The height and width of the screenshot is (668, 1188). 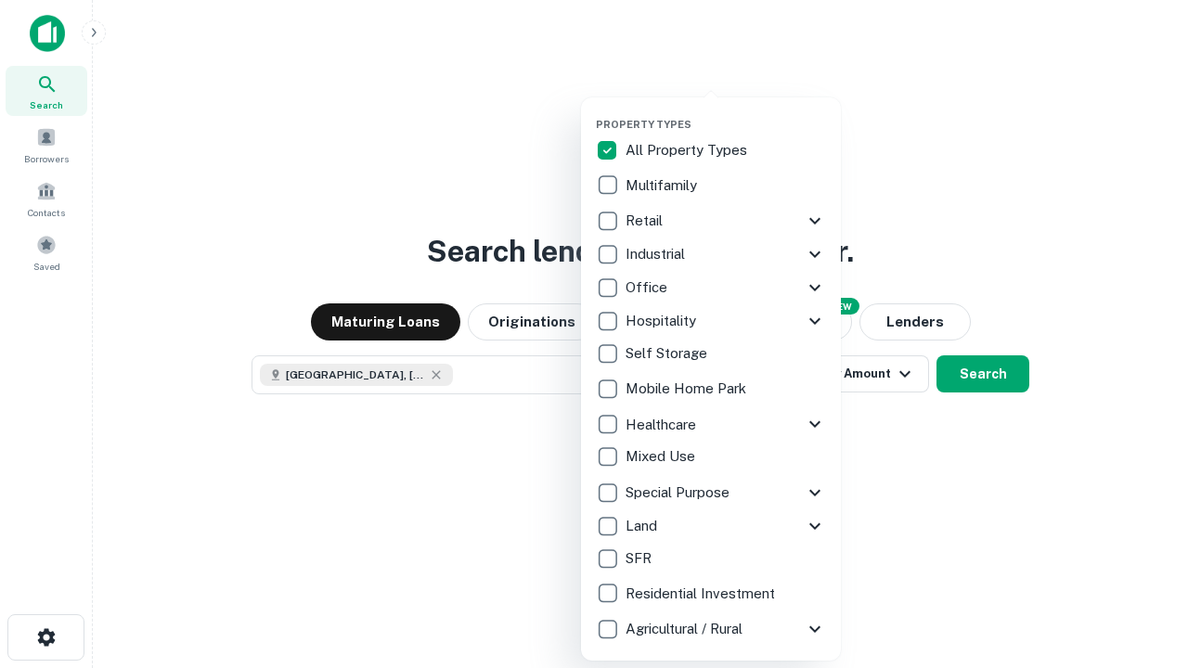 What do you see at coordinates (679, 493) in the screenshot?
I see `p: Special Purpose` at bounding box center [679, 493].